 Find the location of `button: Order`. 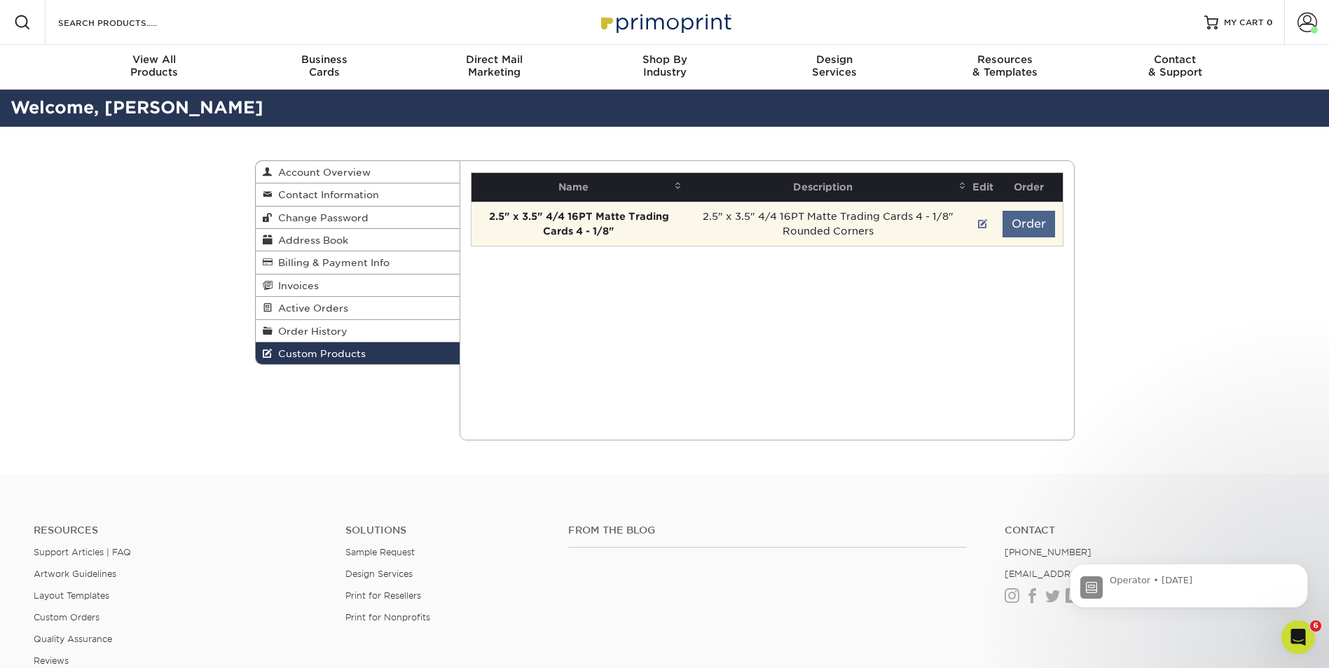

button: Order is located at coordinates (1028, 224).